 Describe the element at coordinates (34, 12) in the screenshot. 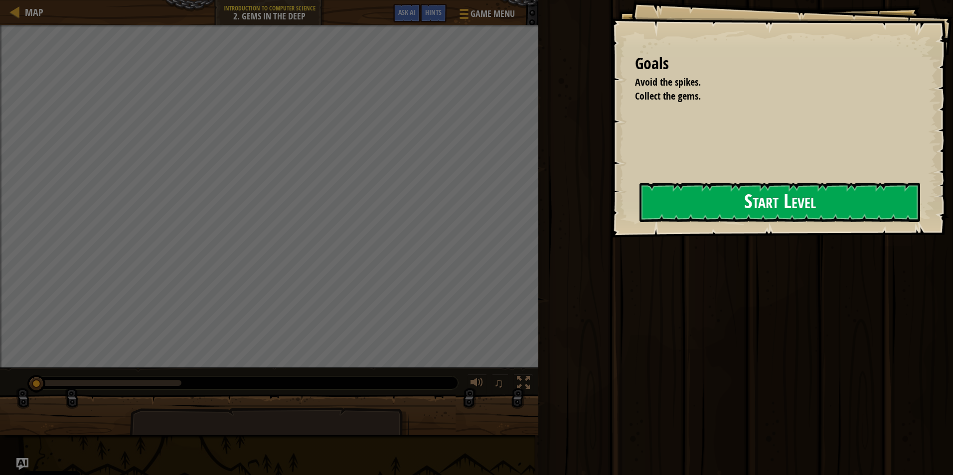

I see `span: Map` at that location.